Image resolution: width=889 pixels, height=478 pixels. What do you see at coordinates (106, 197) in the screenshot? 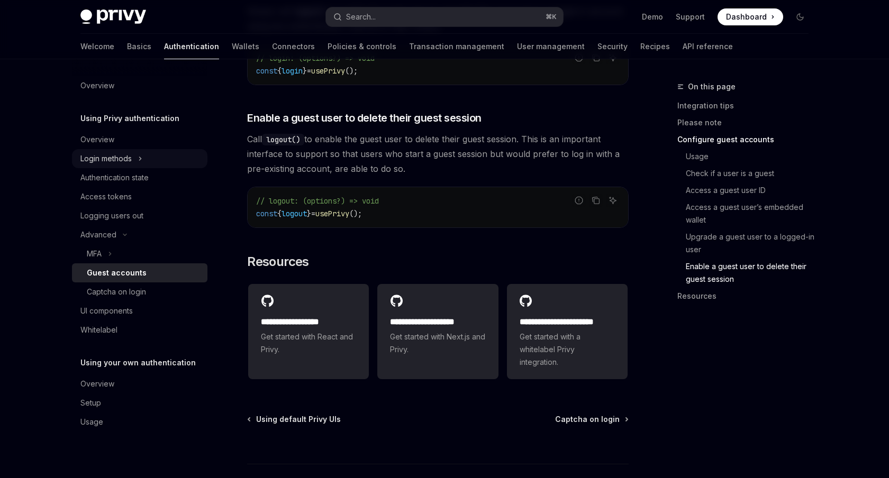
I see `div: Access tokens` at bounding box center [106, 197].